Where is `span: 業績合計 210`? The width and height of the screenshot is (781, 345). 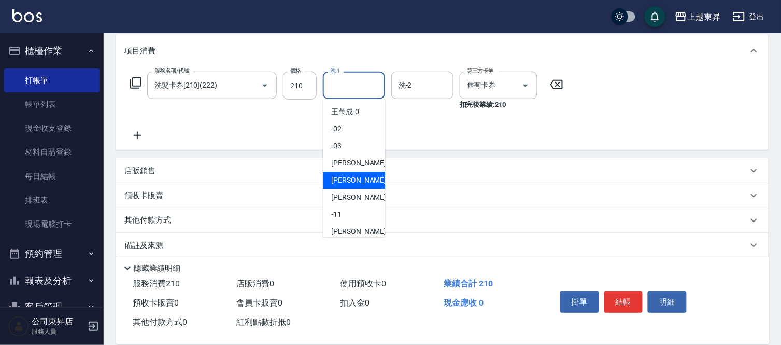
span: 業績合計 210 is located at coordinates (468, 283).